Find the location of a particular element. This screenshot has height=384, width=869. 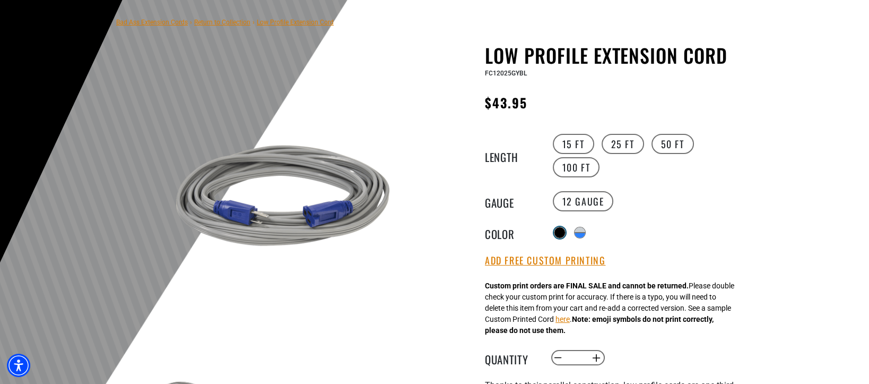

a: Bad Ass Extension Cords is located at coordinates (152, 22).